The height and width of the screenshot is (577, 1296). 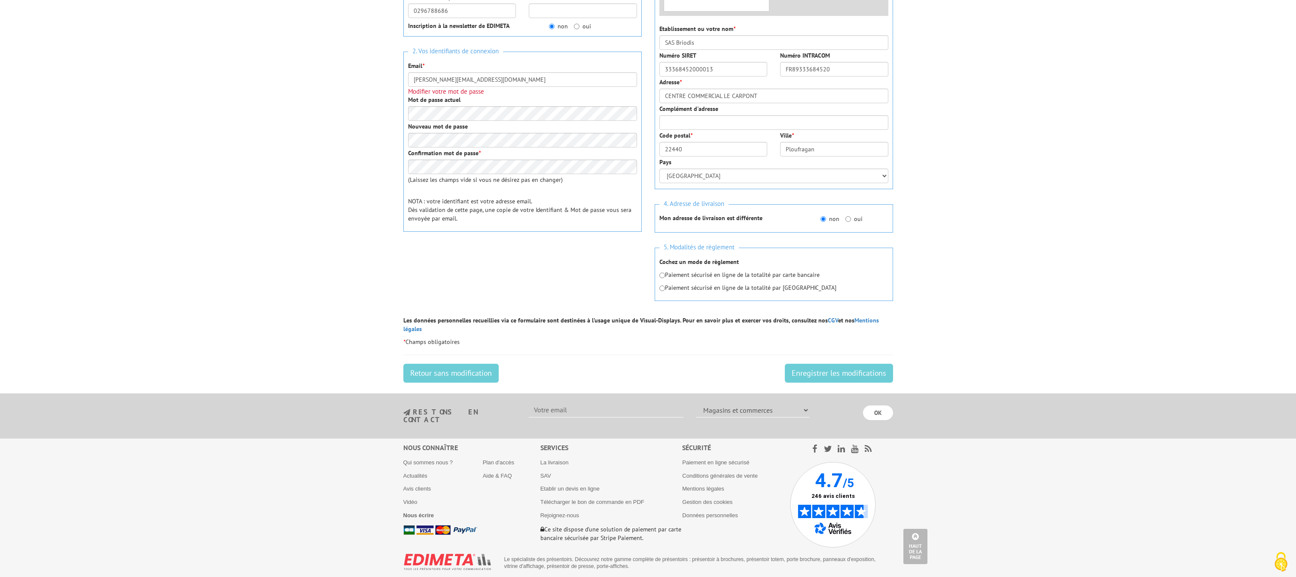 What do you see at coordinates (522, 210) in the screenshot?
I see `p: NOTA : votre identifiant est votre adresse email. Dès validation de cette page, une copie de votr...` at bounding box center [522, 210].